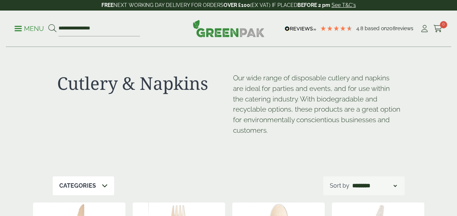  Describe the element at coordinates (438, 29) in the screenshot. I see `a: 0` at that location.